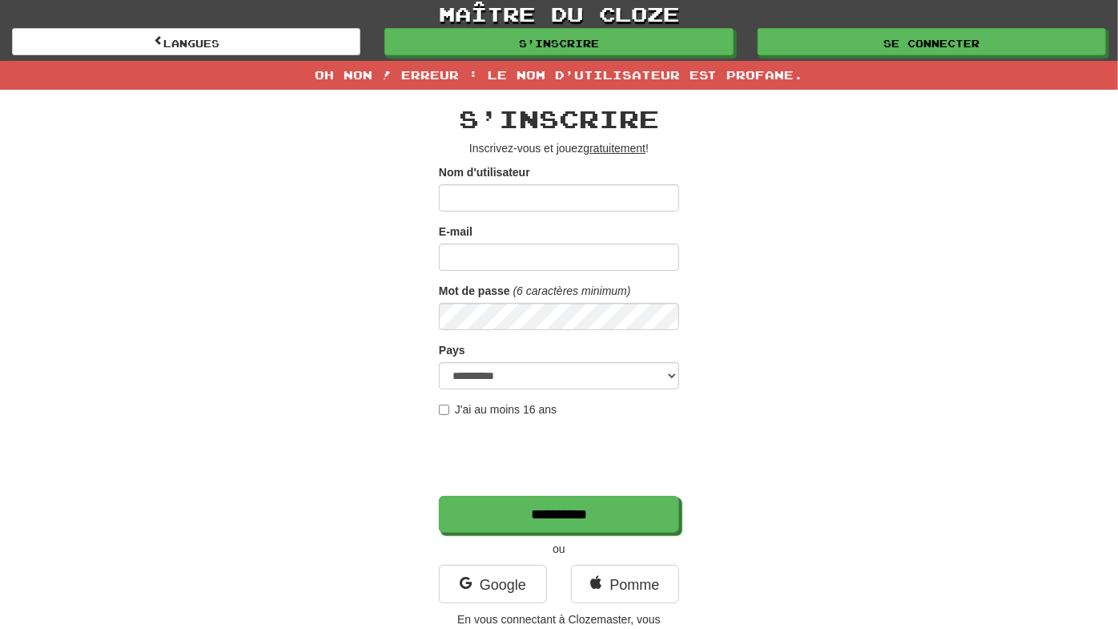  Describe the element at coordinates (191, 43) in the screenshot. I see `font: Langues` at that location.